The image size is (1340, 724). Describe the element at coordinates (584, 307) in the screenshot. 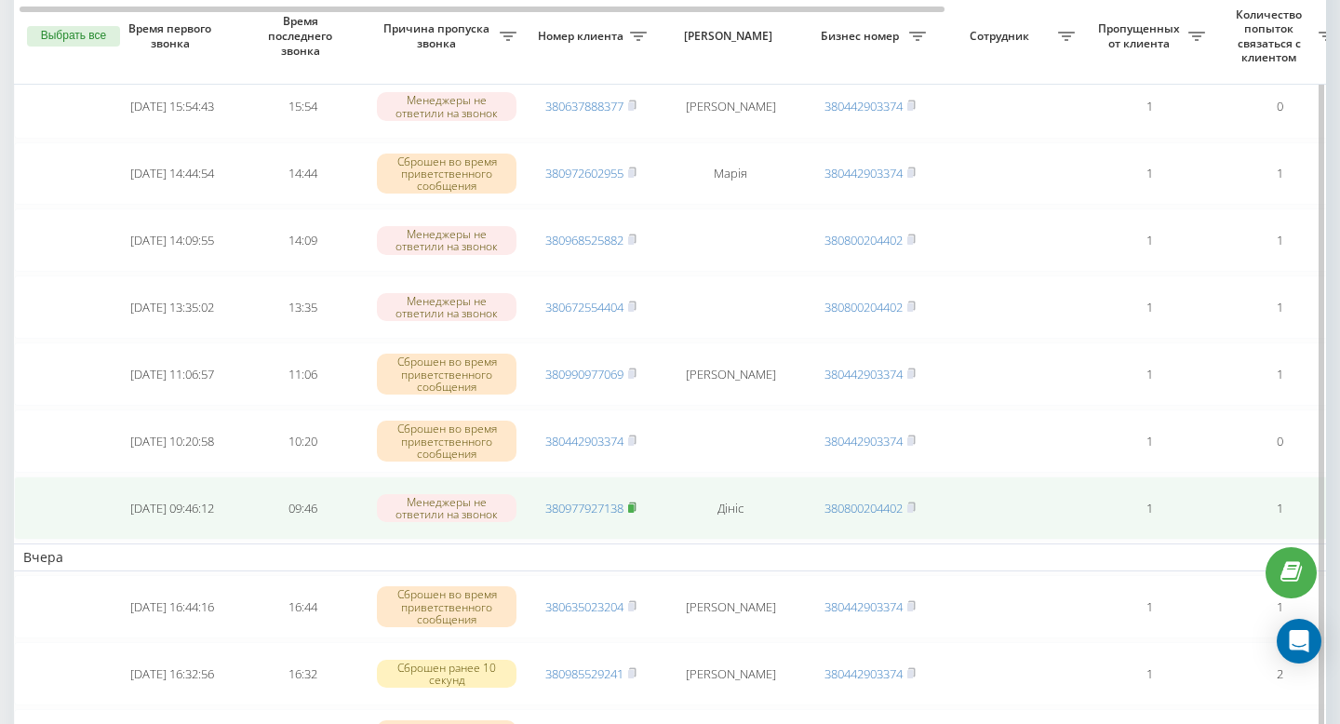

I see `a: 380672554404` at that location.